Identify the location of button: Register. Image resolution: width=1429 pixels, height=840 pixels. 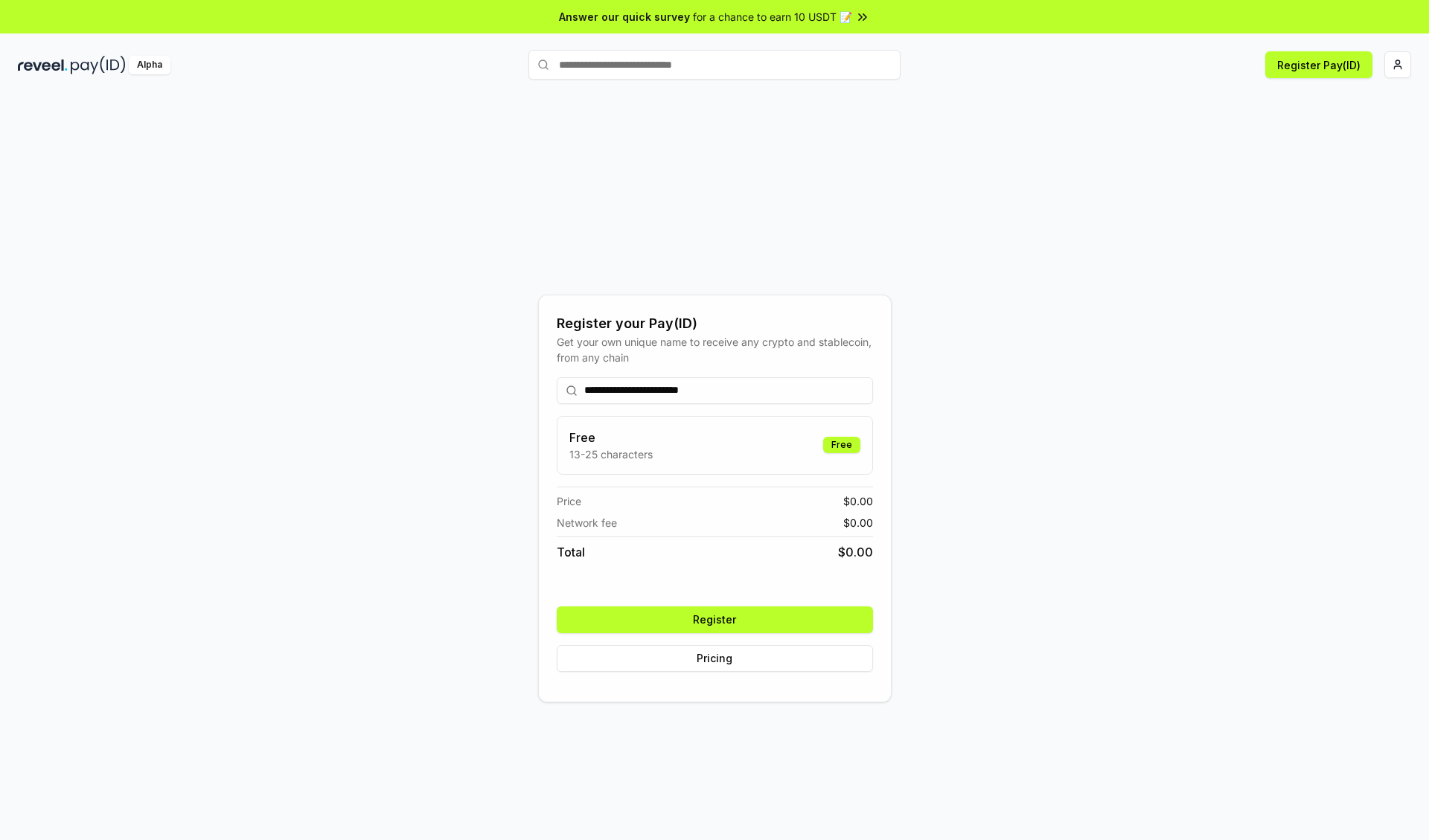
(714, 620).